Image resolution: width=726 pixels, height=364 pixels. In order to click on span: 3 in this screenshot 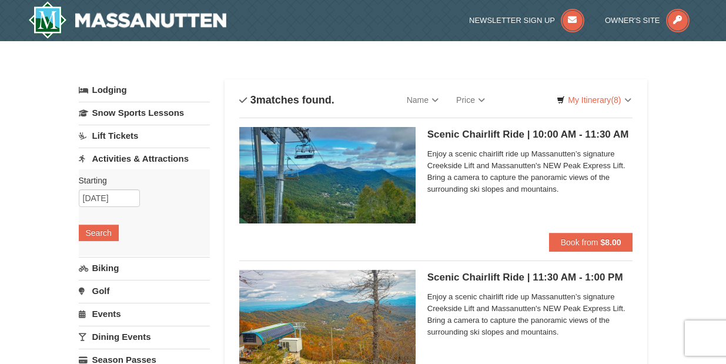, I will do `click(253, 100)`.